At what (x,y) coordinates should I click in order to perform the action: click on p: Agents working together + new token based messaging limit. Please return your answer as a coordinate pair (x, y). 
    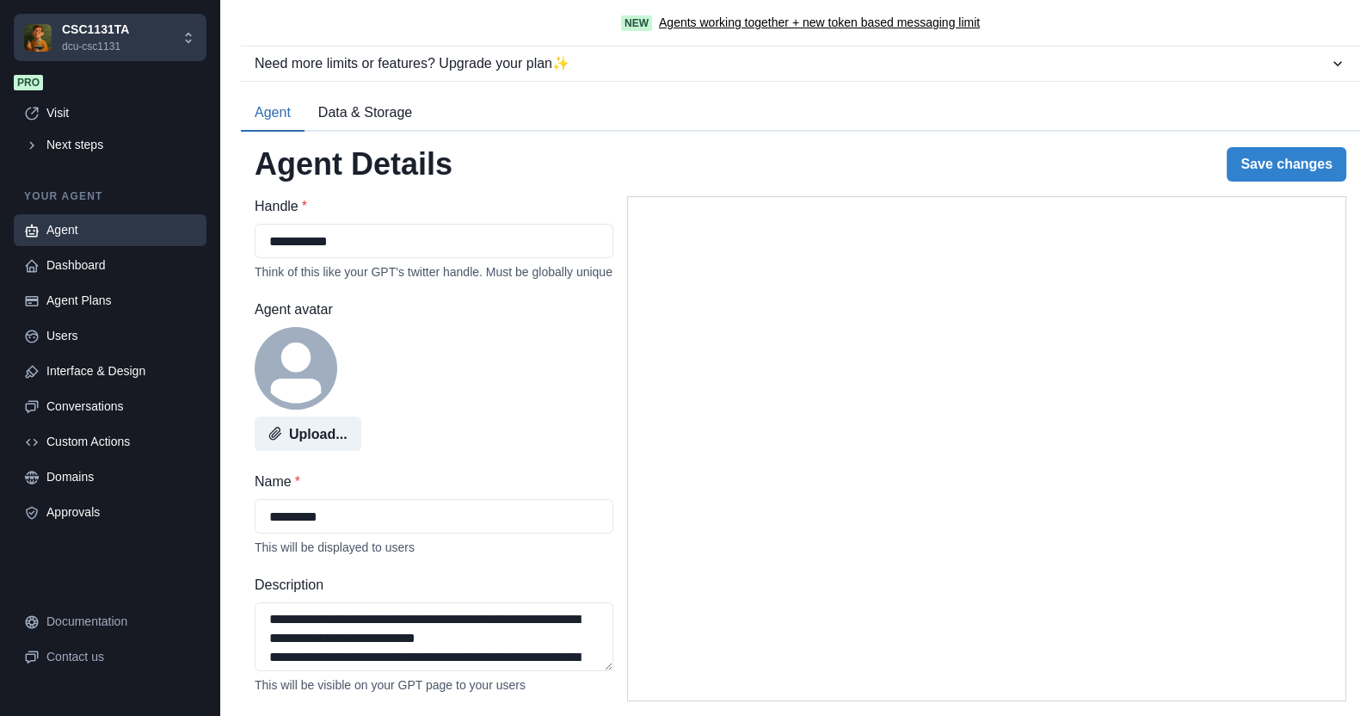
    Looking at the image, I should click on (819, 22).